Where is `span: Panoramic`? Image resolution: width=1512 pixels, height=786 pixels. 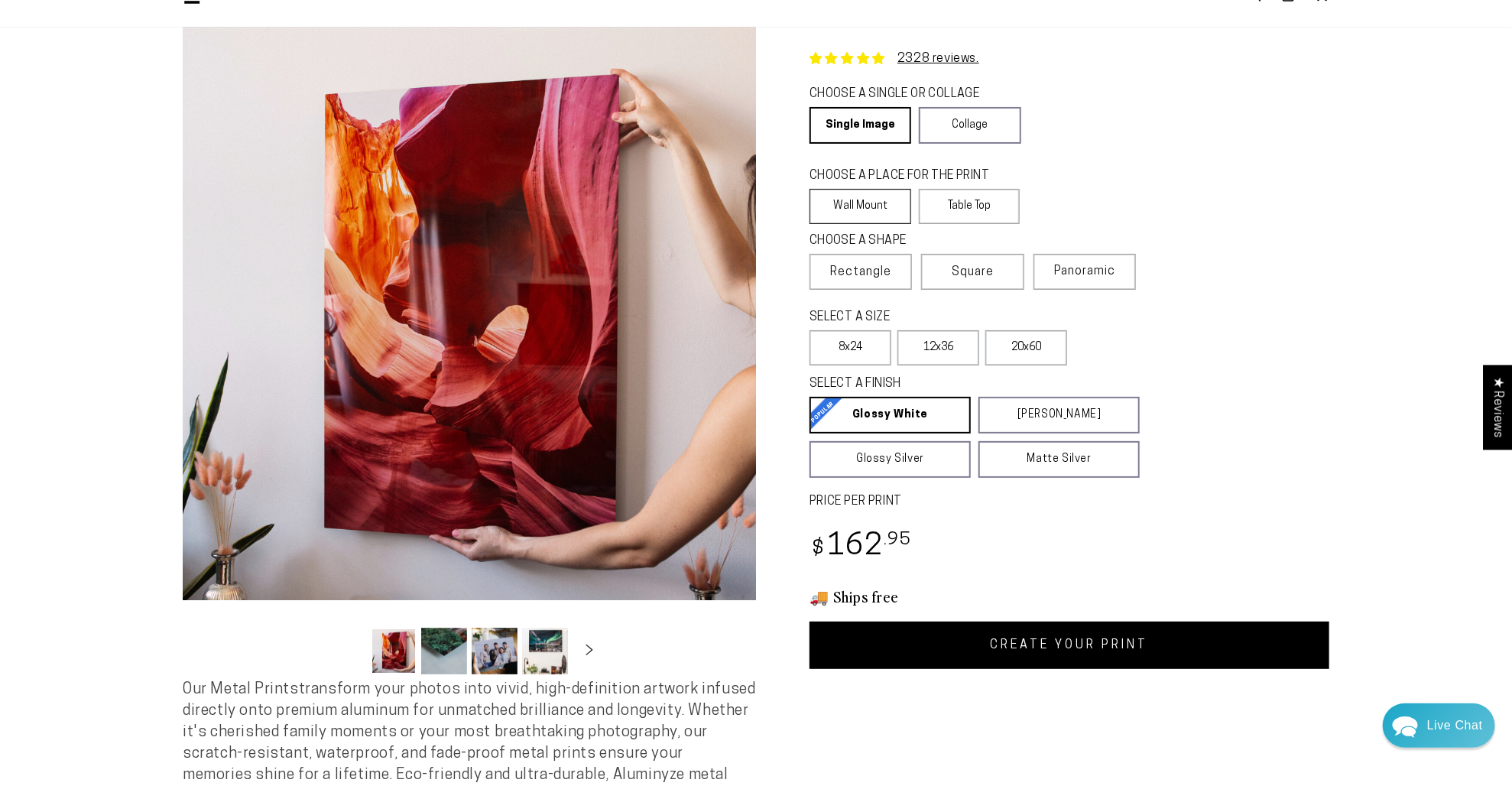
span: Panoramic is located at coordinates (1084, 271).